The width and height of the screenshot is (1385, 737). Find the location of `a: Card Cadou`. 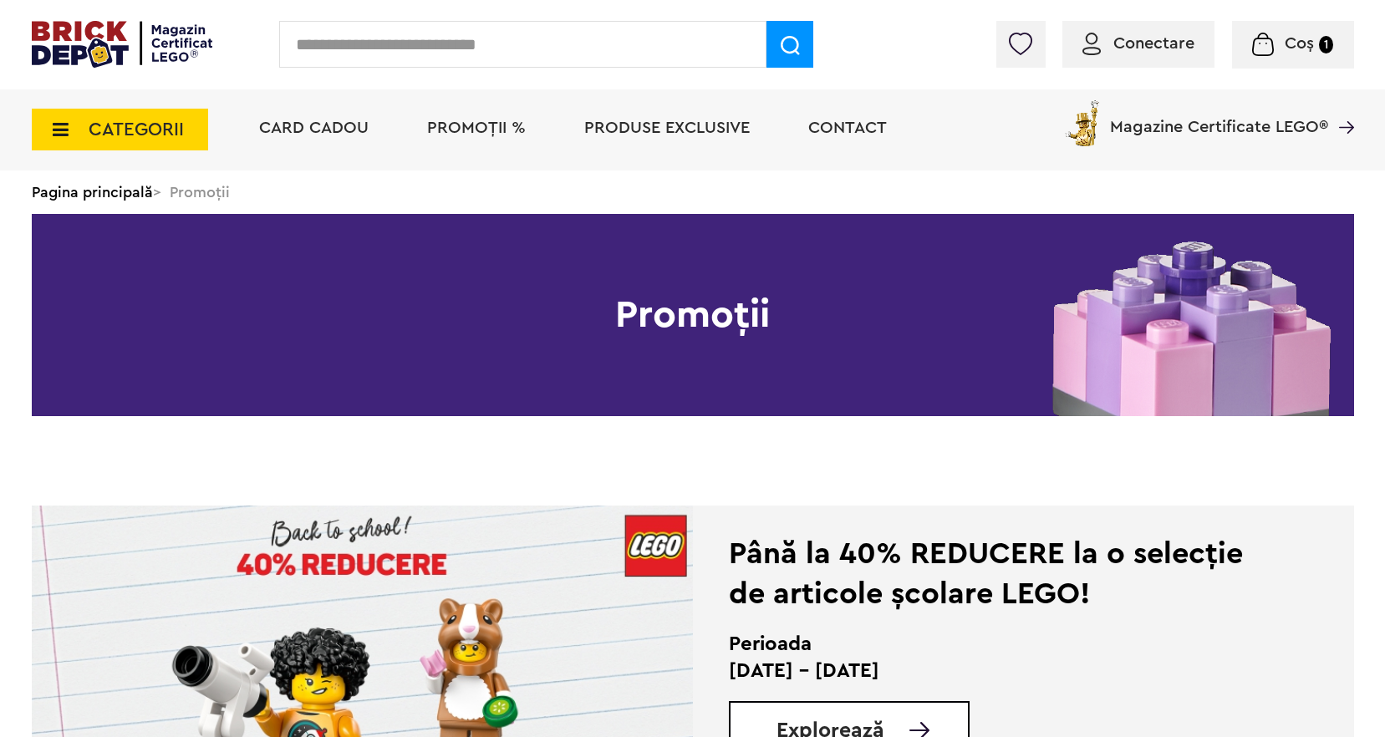

a: Card Cadou is located at coordinates (313, 128).